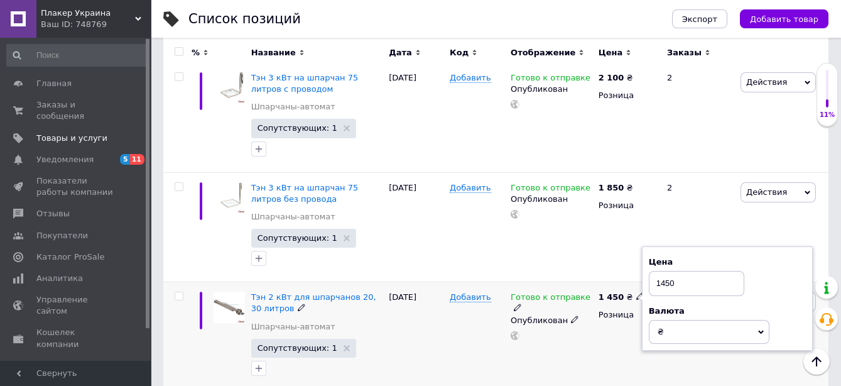 This screenshot has height=386, width=841. What do you see at coordinates (76, 305) in the screenshot?
I see `span: Управление сайтом` at bounding box center [76, 305].